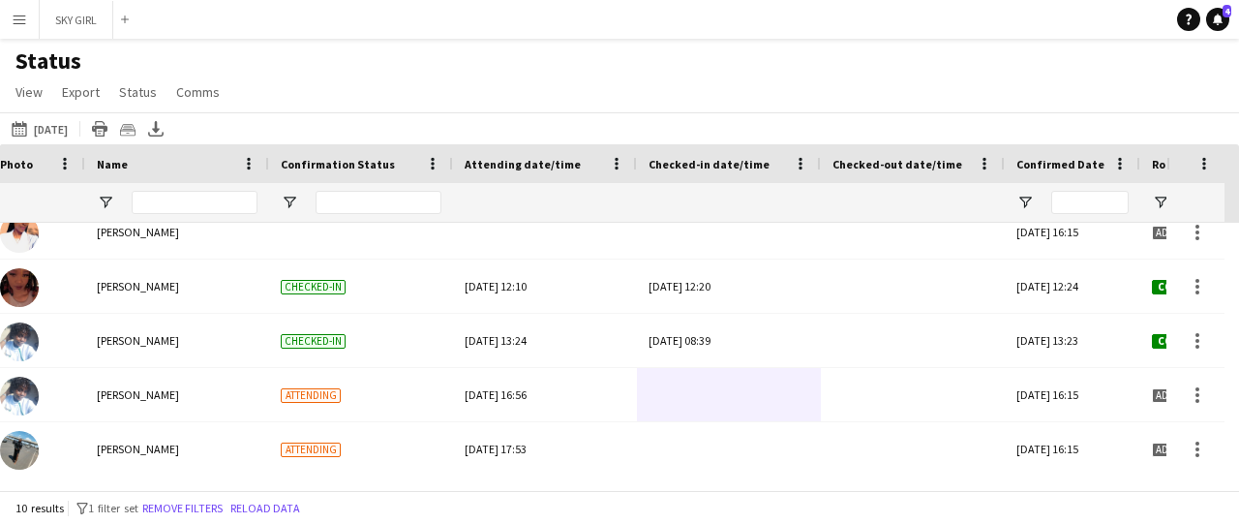 The width and height of the screenshot is (1239, 524). Describe the element at coordinates (100, 129) in the screenshot. I see `app-action-btn: Print` at that location.